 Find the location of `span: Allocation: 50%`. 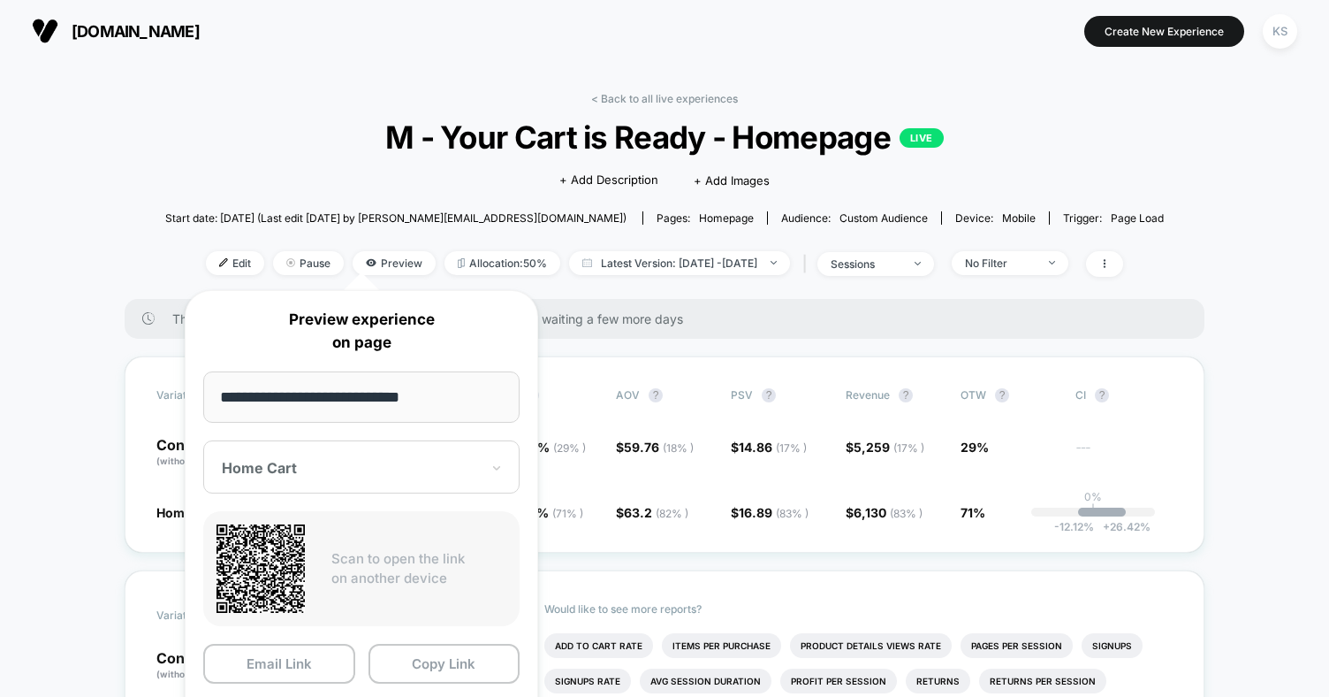

span: Allocation: 50% is located at coordinates (502, 263).